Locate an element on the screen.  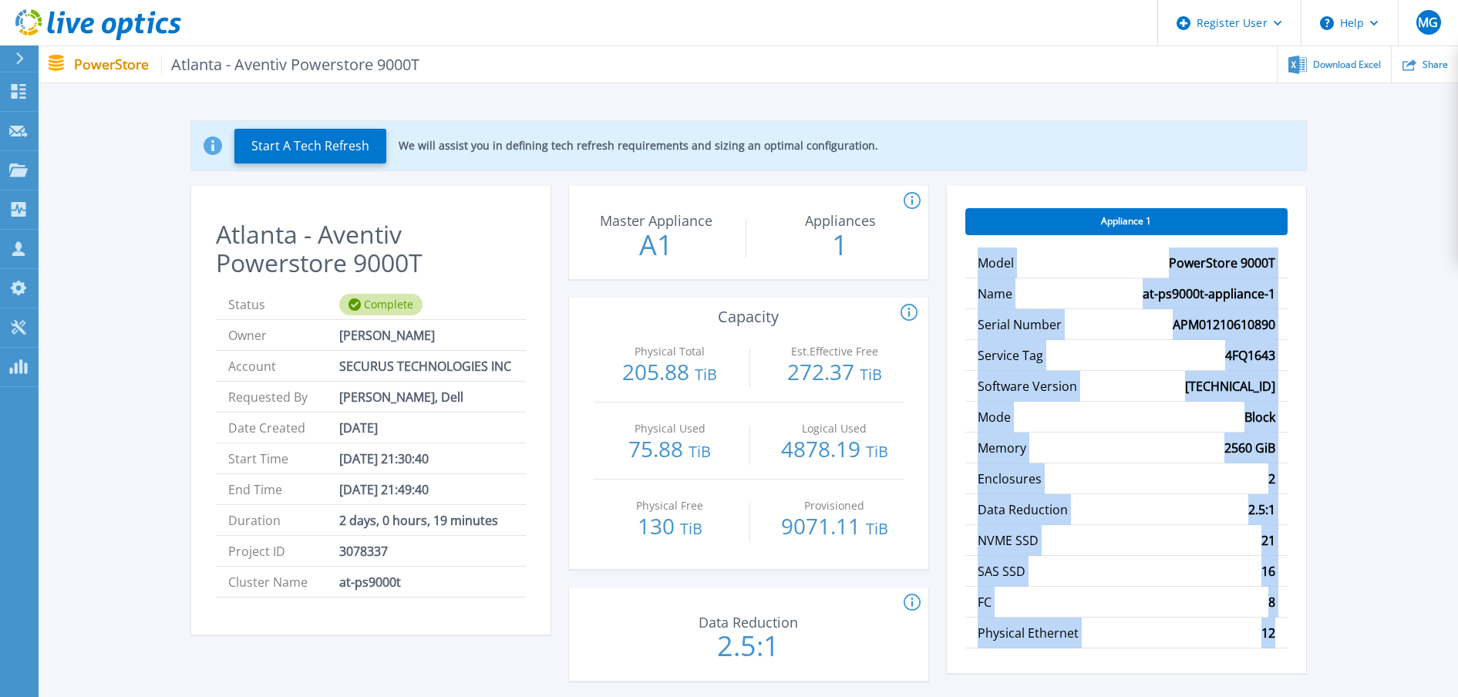
p: 272.37 is located at coordinates (834, 373).